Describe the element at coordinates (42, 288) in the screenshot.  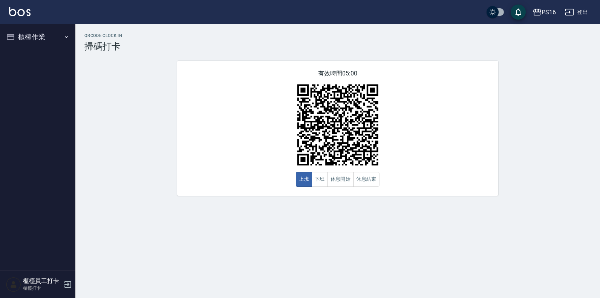
I see `p: 櫃檯打卡` at that location.